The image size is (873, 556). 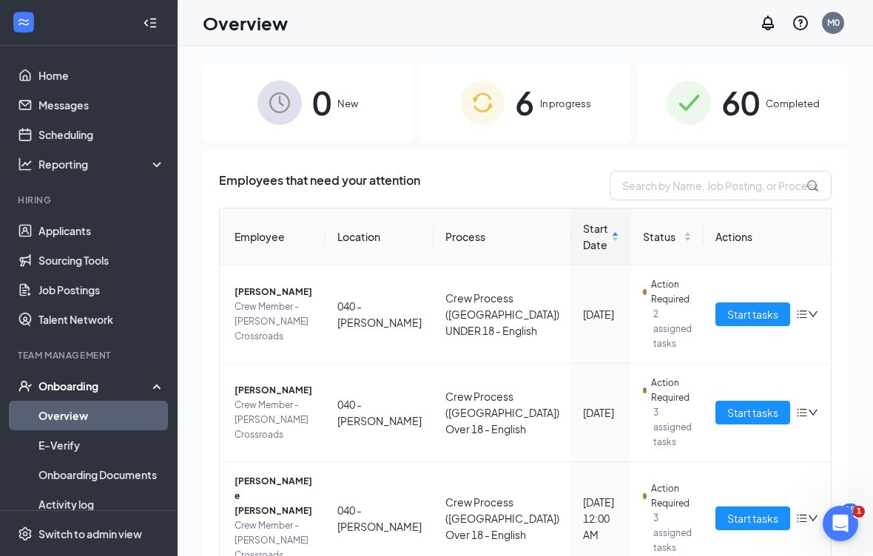 I want to click on span: New, so click(x=348, y=104).